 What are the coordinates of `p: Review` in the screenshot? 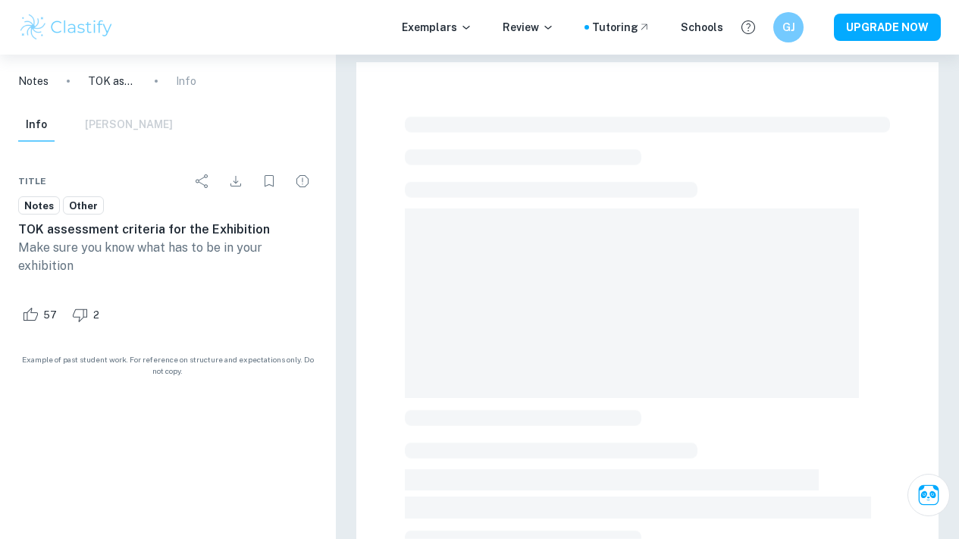 It's located at (528, 27).